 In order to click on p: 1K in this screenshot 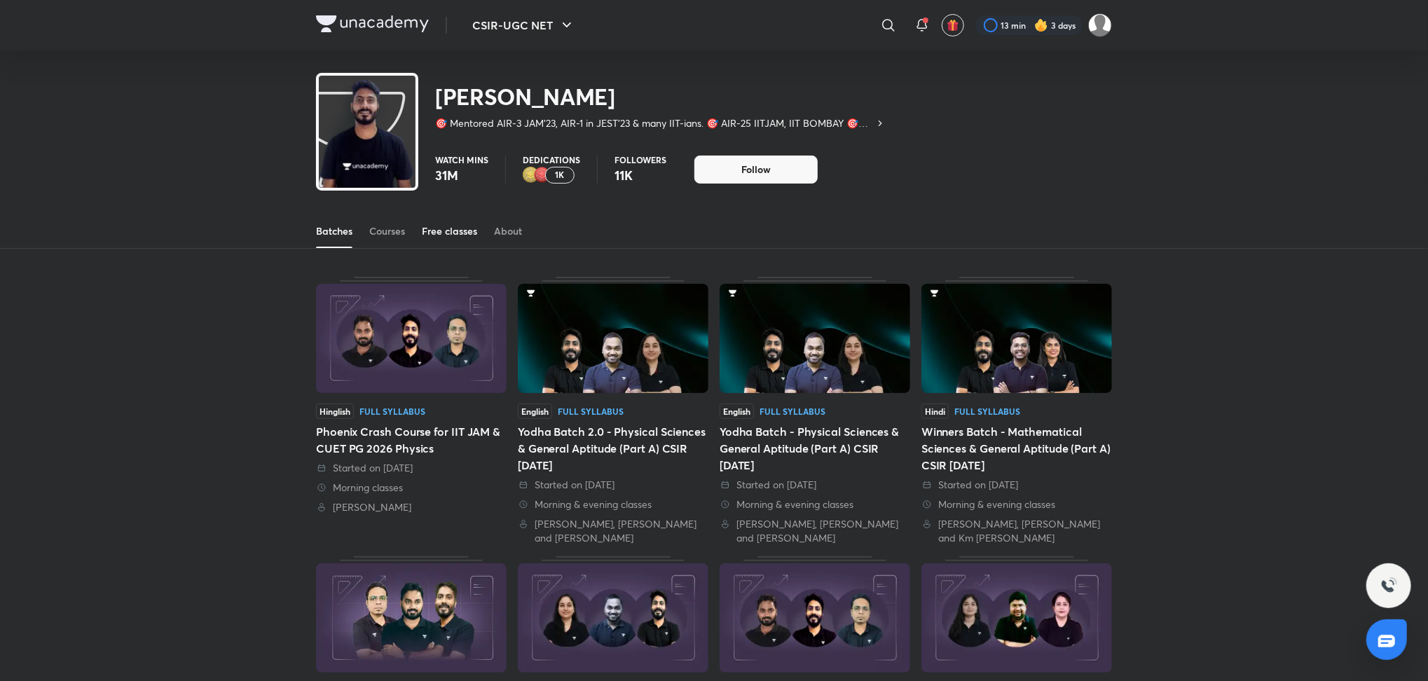, I will do `click(560, 175)`.